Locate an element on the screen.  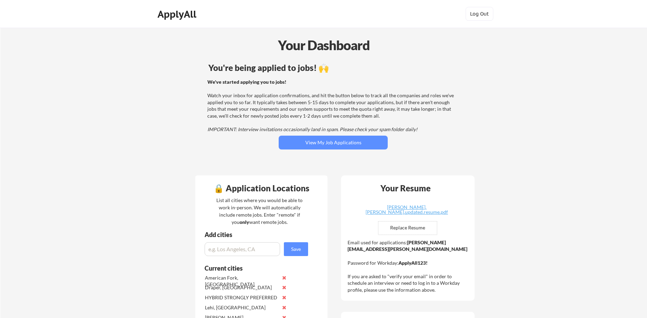
strong: ApplyAll123! is located at coordinates (413, 263).